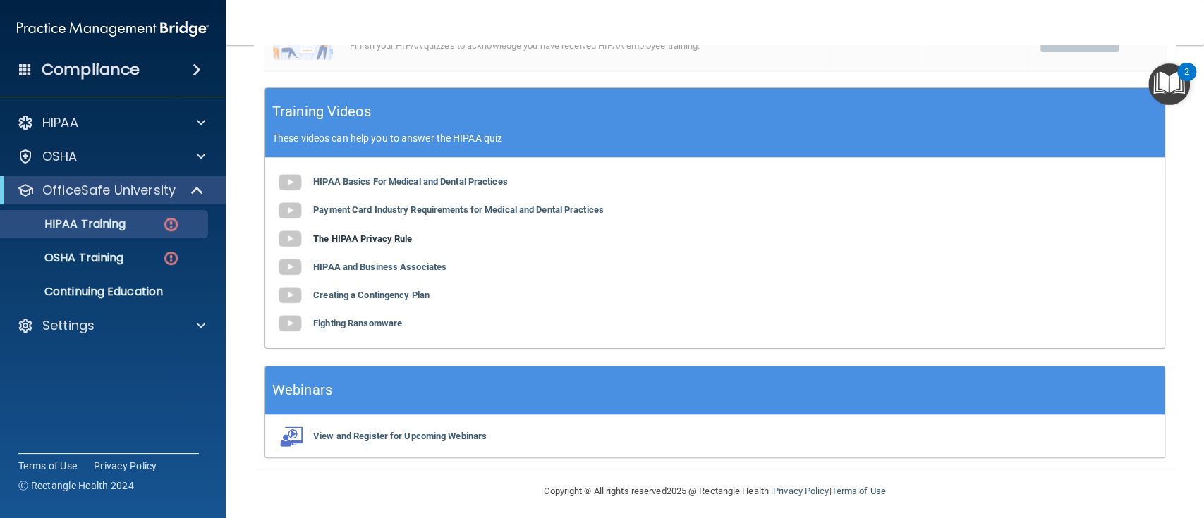 This screenshot has width=1204, height=518. I want to click on div: 2, so click(1186, 81).